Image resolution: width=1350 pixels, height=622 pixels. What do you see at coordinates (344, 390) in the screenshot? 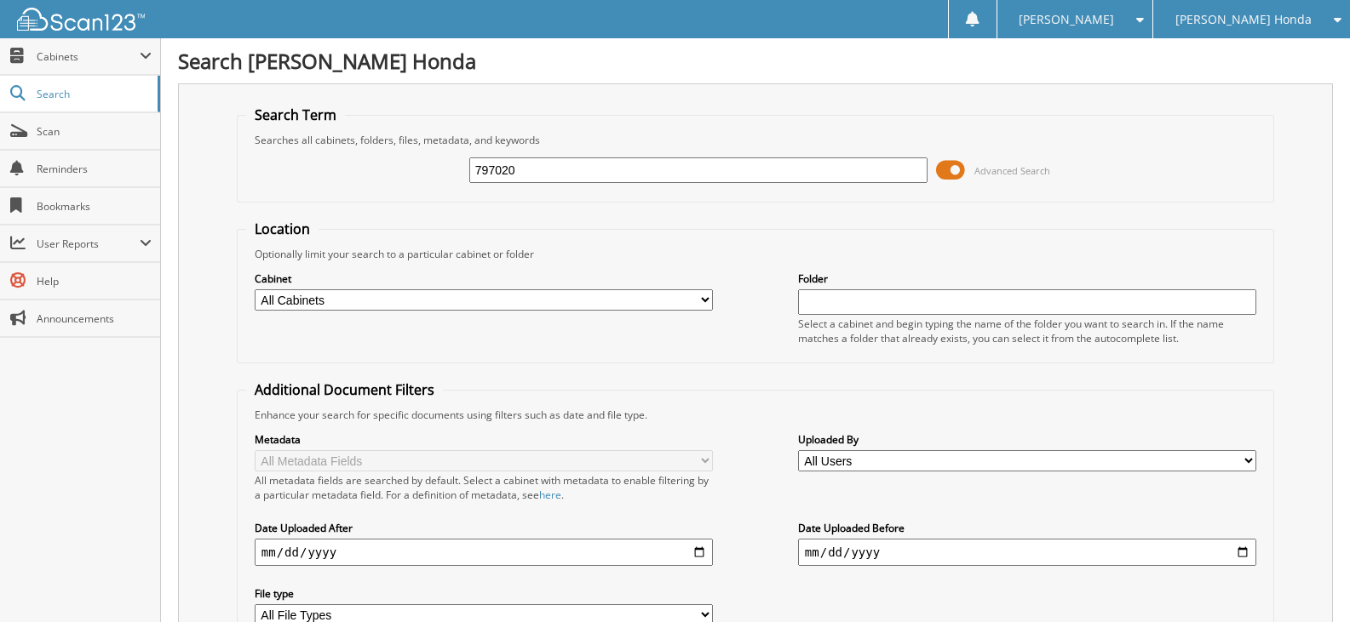
I see `legend: Additional Document Filters` at bounding box center [344, 390].